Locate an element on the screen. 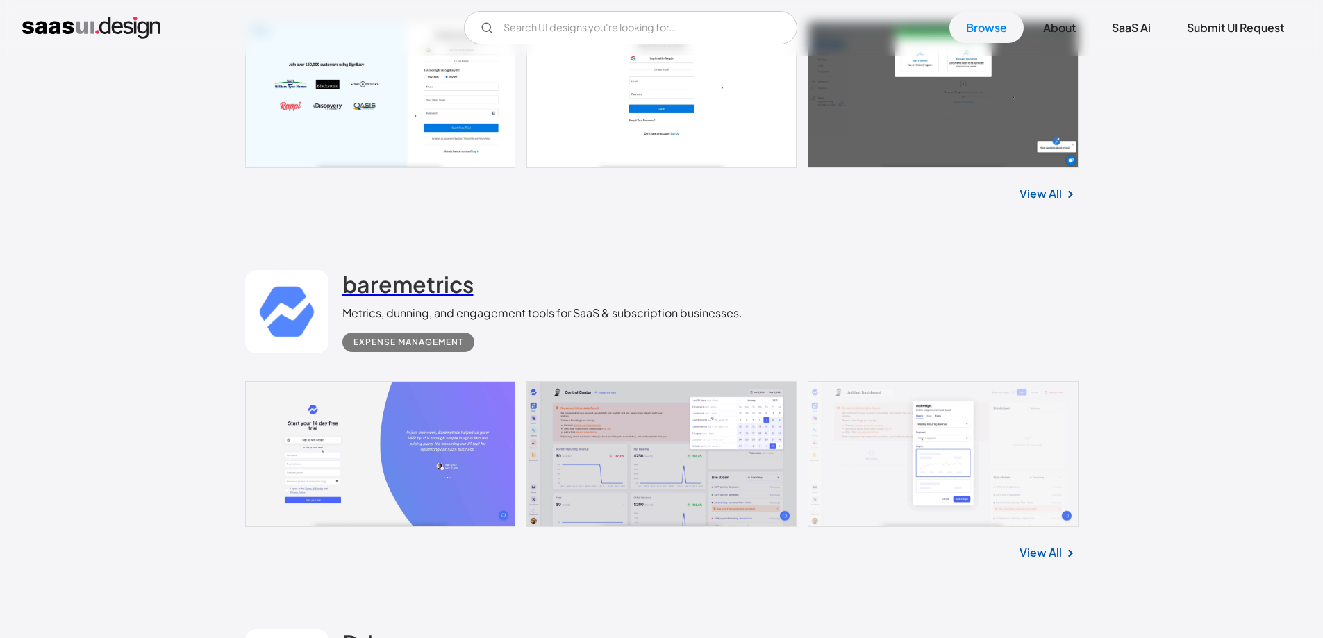 Image resolution: width=1323 pixels, height=638 pixels. div: Metrics, dunning, and engagement tools for SaaS & subscription businesses. is located at coordinates (542, 313).